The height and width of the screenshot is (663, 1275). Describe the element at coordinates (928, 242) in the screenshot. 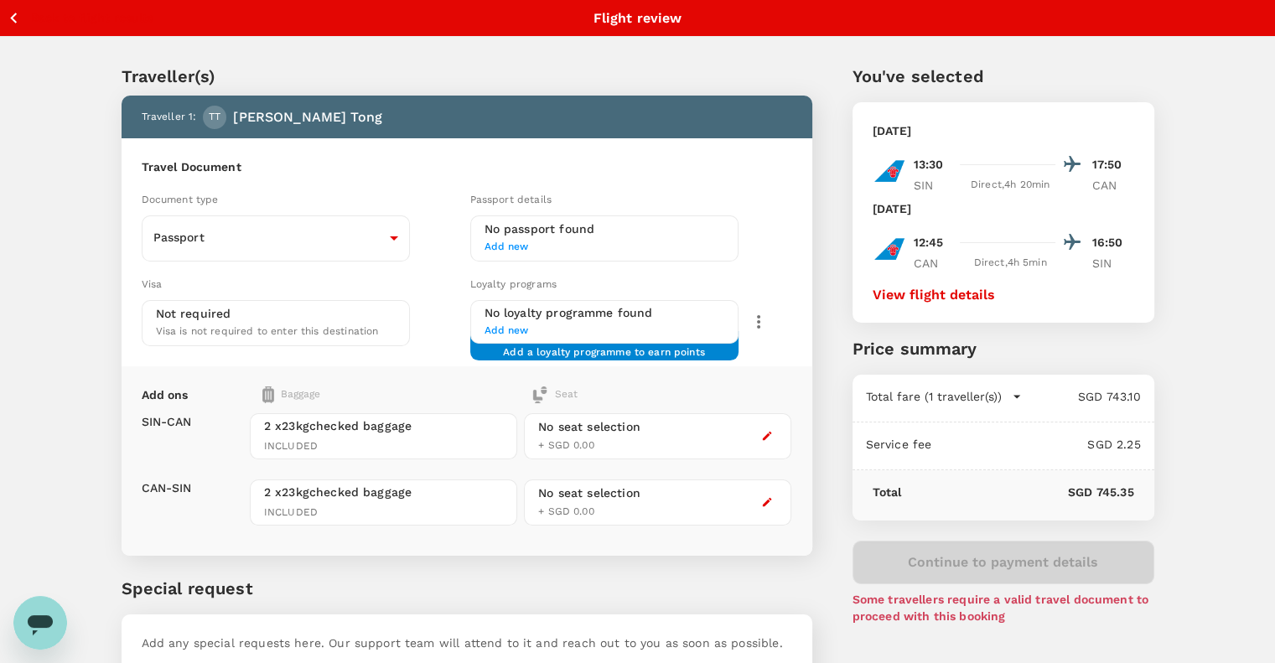

I see `p: 12:45` at that location.